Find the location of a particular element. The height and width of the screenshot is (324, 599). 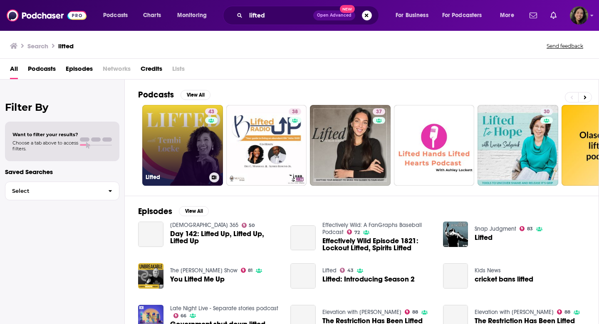

img: User Profile is located at coordinates (579, 15).